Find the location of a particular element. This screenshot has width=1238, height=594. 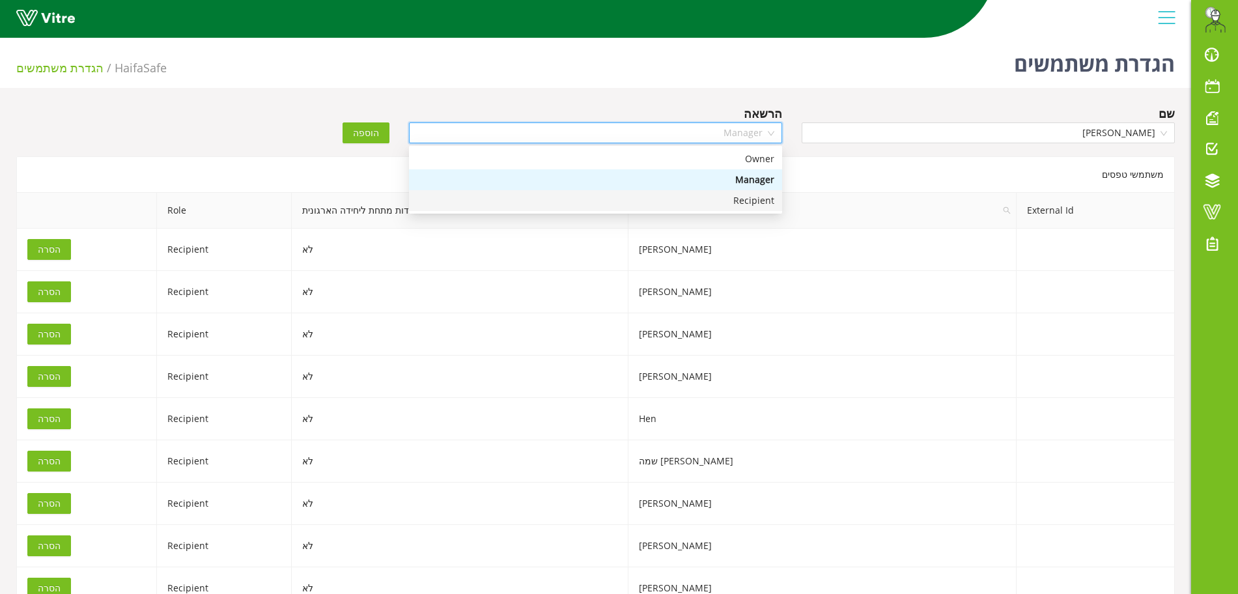

li: הגדרת משתמשים is located at coordinates (65, 68).